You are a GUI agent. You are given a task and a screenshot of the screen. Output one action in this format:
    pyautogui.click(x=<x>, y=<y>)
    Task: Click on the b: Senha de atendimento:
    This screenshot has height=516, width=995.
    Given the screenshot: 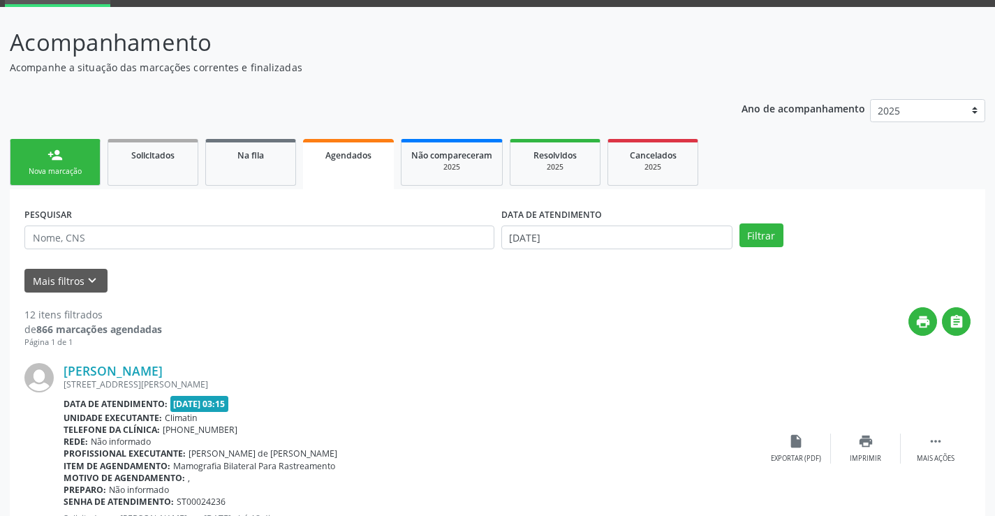 What is the action you would take?
    pyautogui.click(x=119, y=501)
    